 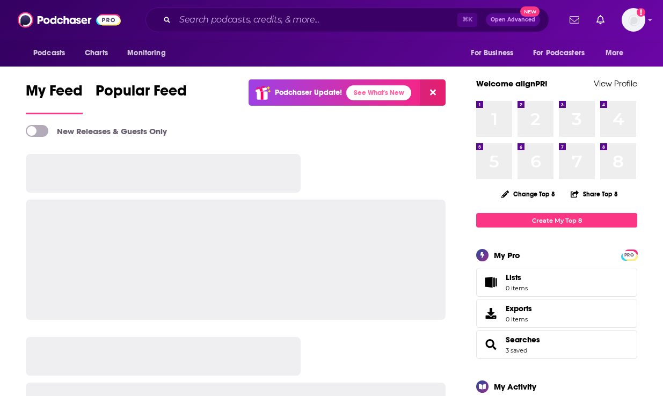 I want to click on p: Podchaser Update!, so click(x=308, y=92).